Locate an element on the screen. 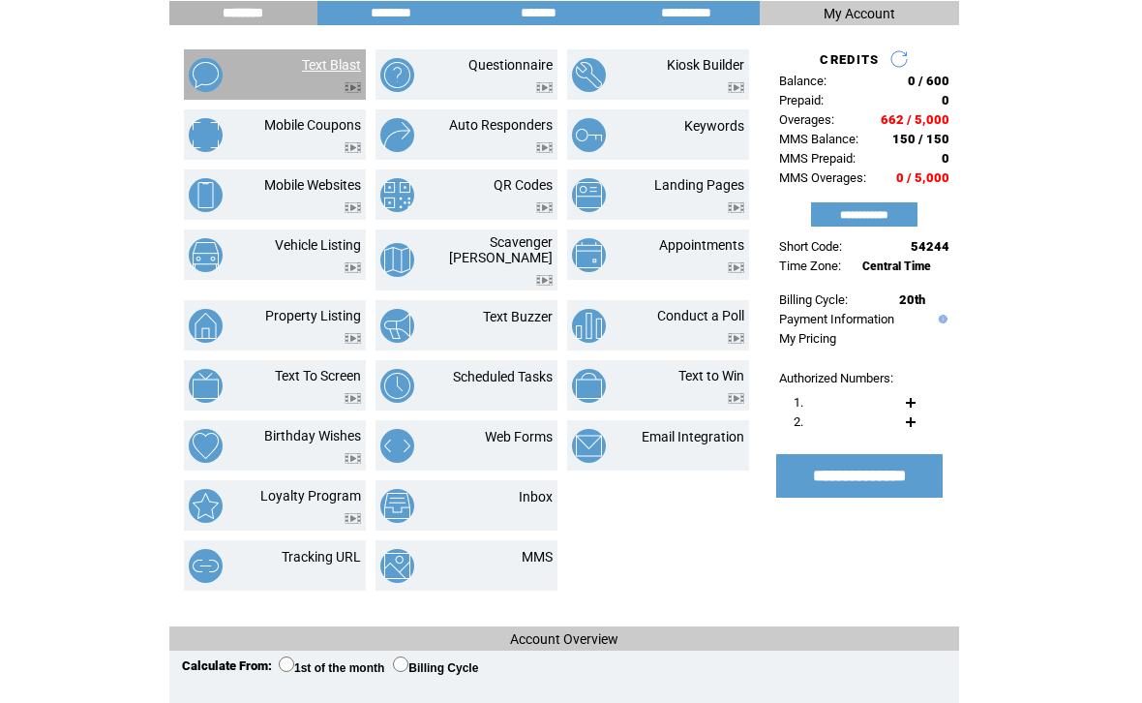 Image resolution: width=1142 pixels, height=703 pixels. img: tracking-url.png is located at coordinates (205, 565).